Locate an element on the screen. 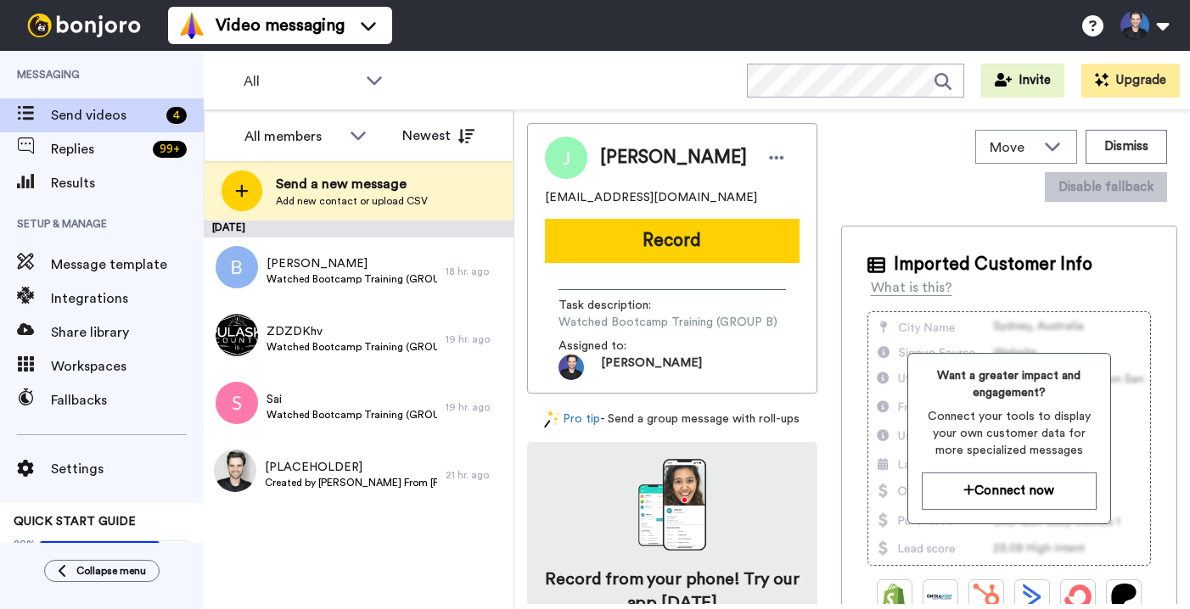  img: 6e068e8c-427a-4d8a-b15f-36e1abfcd730 is located at coordinates (235, 471).